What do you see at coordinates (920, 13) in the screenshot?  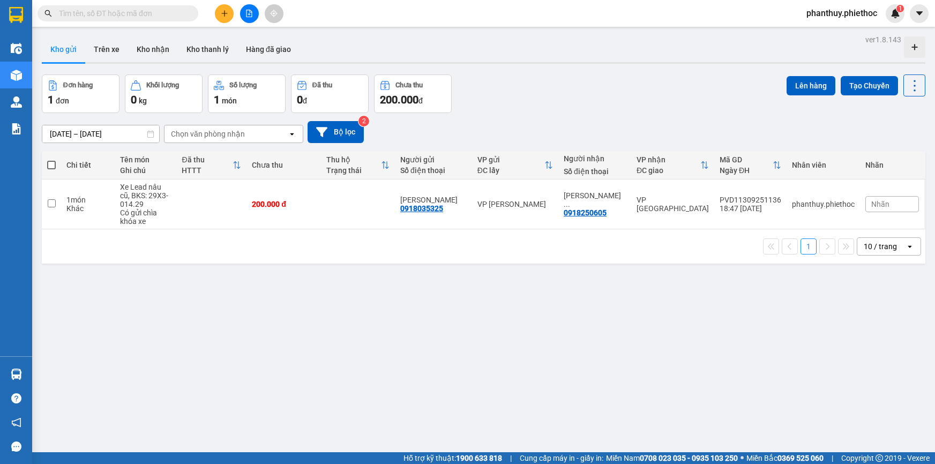 I see `span: caret-down` at bounding box center [920, 13].